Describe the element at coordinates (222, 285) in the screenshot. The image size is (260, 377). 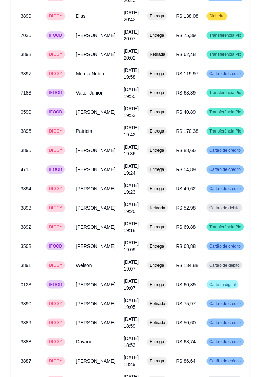
I see `span: Carteira digital` at that location.